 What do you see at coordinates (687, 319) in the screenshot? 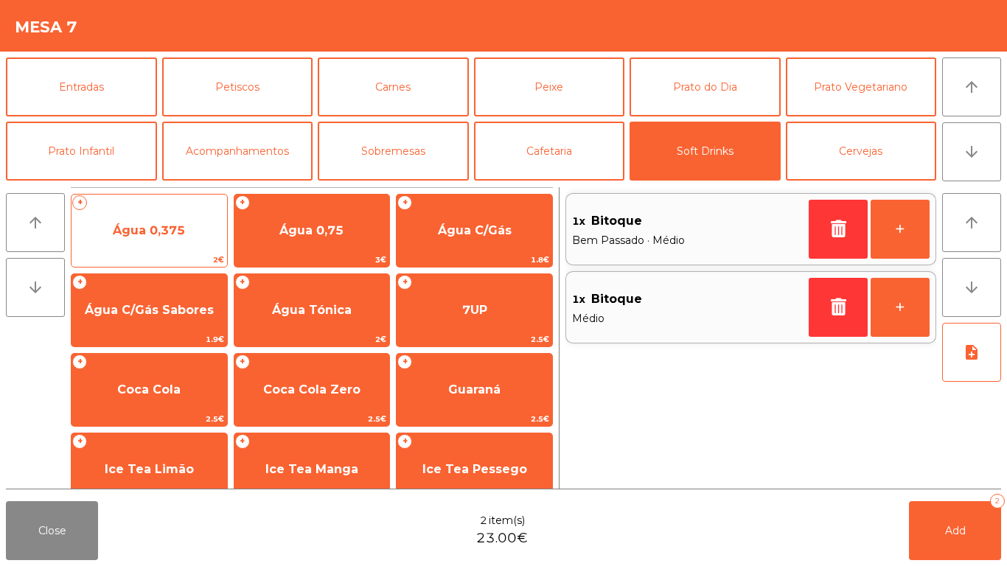
I see `span: Médio` at bounding box center [687, 319].